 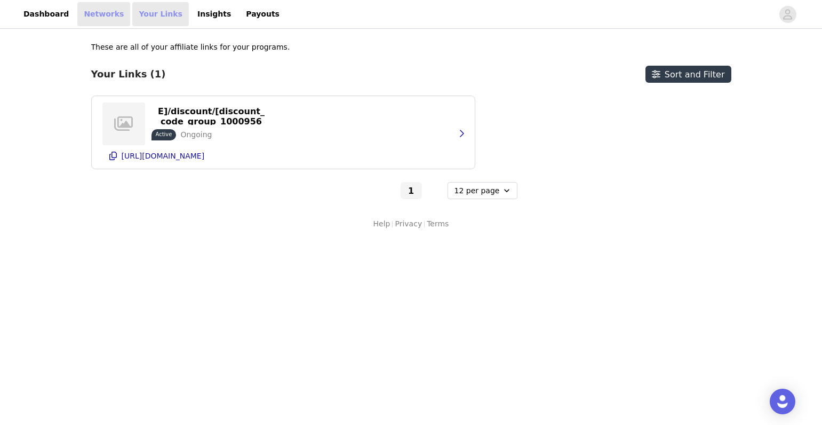 I want to click on p: These are all of your affiliate links for your programs., so click(x=190, y=47).